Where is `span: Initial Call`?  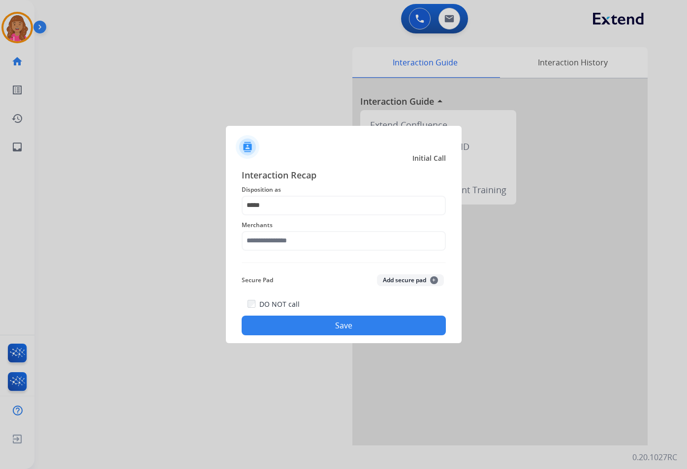 span: Initial Call is located at coordinates (429, 158).